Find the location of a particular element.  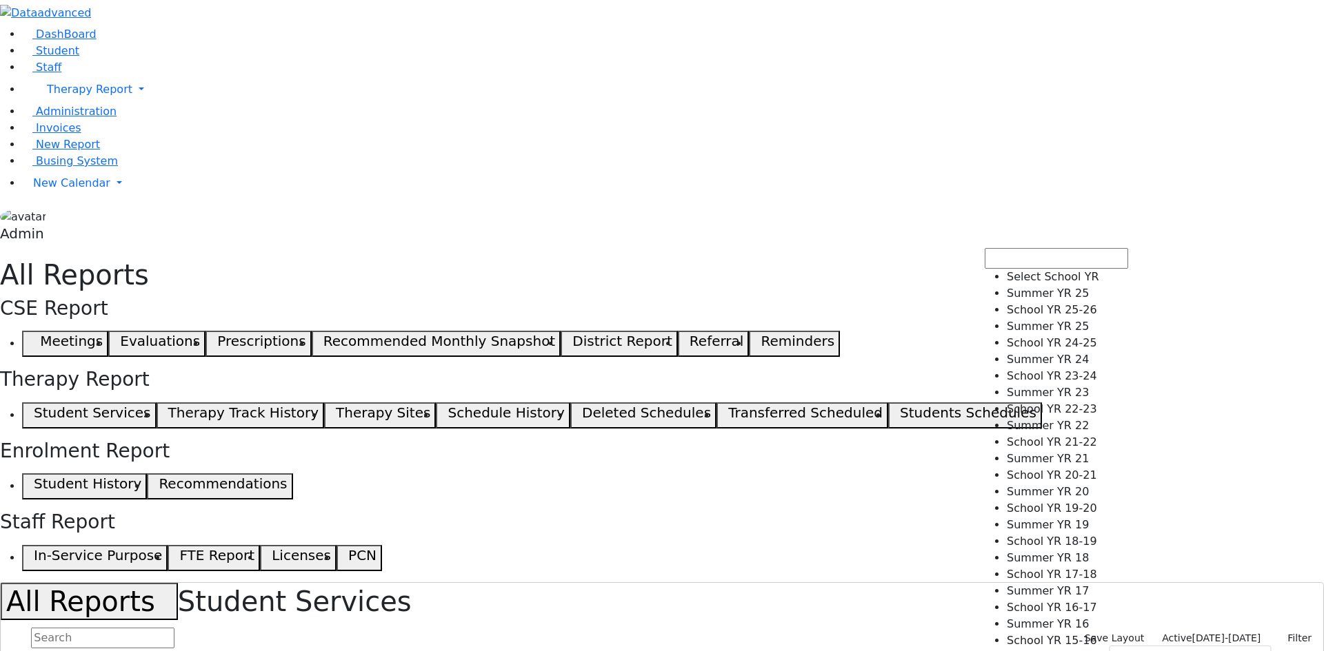

button: Recommendations is located at coordinates (219, 487).